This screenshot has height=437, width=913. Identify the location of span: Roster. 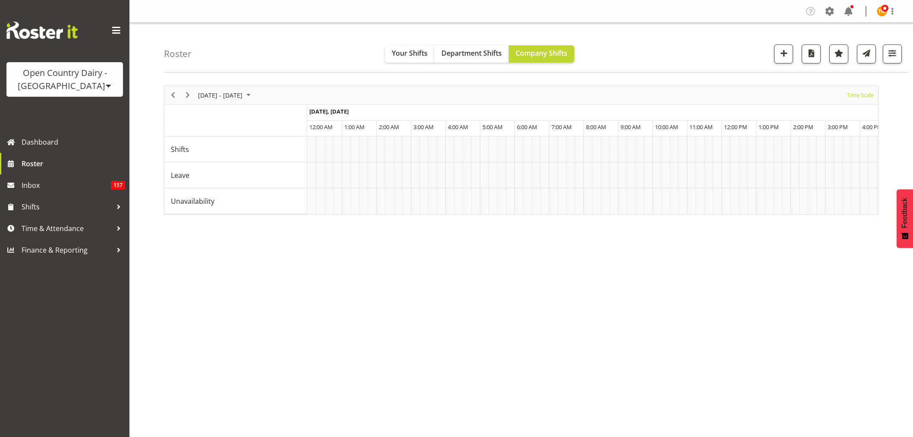
(73, 164).